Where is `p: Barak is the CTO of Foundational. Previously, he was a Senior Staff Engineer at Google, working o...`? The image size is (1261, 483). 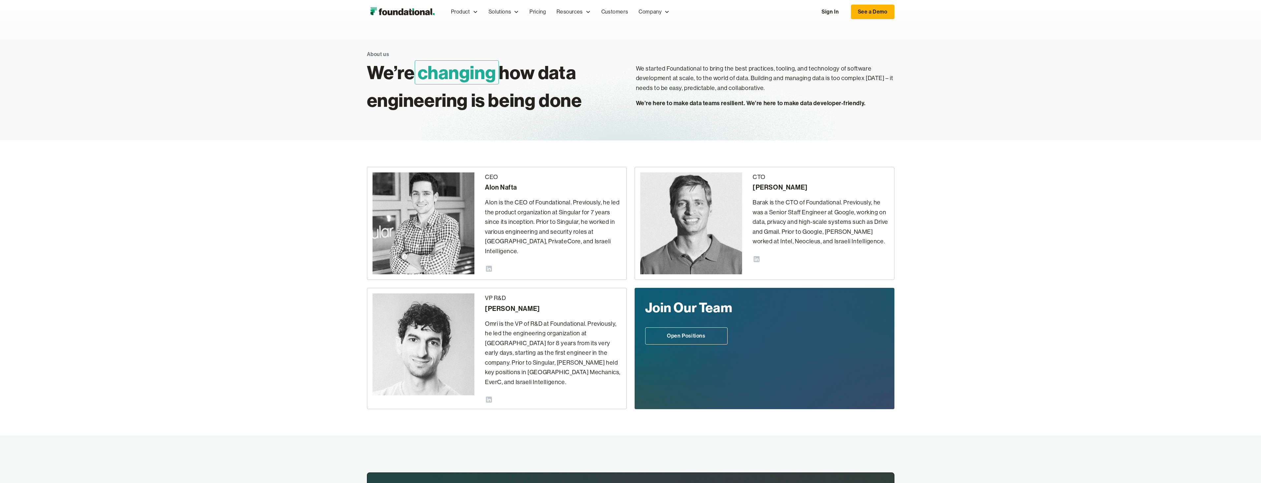
p: Barak is the CTO of Foundational. Previously, he was a Senior Staff Engineer at Google, working o... is located at coordinates (821, 222).